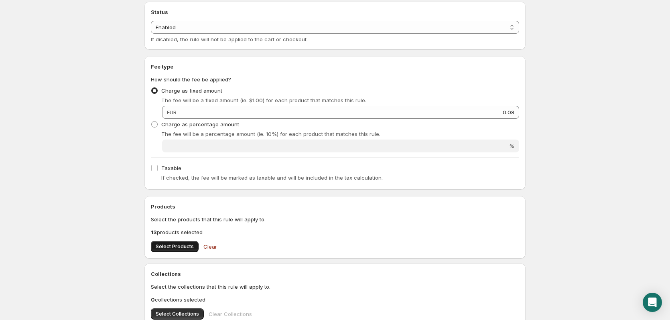  I want to click on span: Select Products, so click(174, 247).